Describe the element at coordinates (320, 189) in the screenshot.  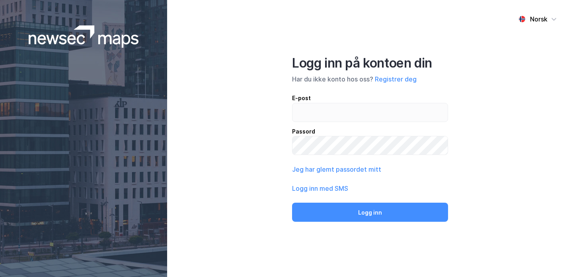
I see `button: Logg inn med SMS` at that location.